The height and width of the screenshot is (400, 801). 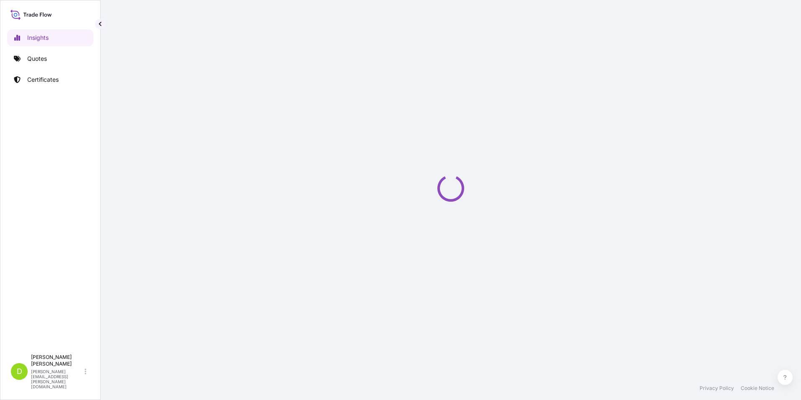 What do you see at coordinates (43, 80) in the screenshot?
I see `p: Certificates` at bounding box center [43, 80].